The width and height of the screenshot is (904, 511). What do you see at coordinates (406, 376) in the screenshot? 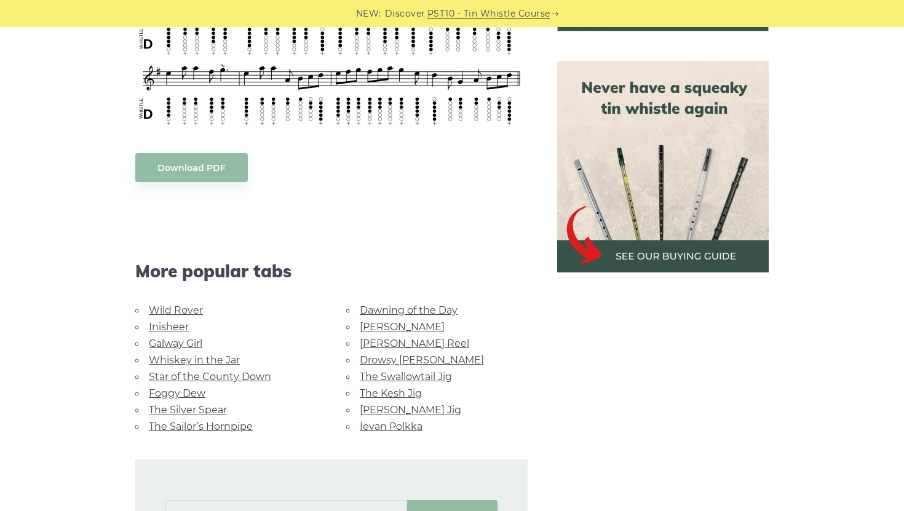
I see `a: The Swallowtail Jig` at bounding box center [406, 376].